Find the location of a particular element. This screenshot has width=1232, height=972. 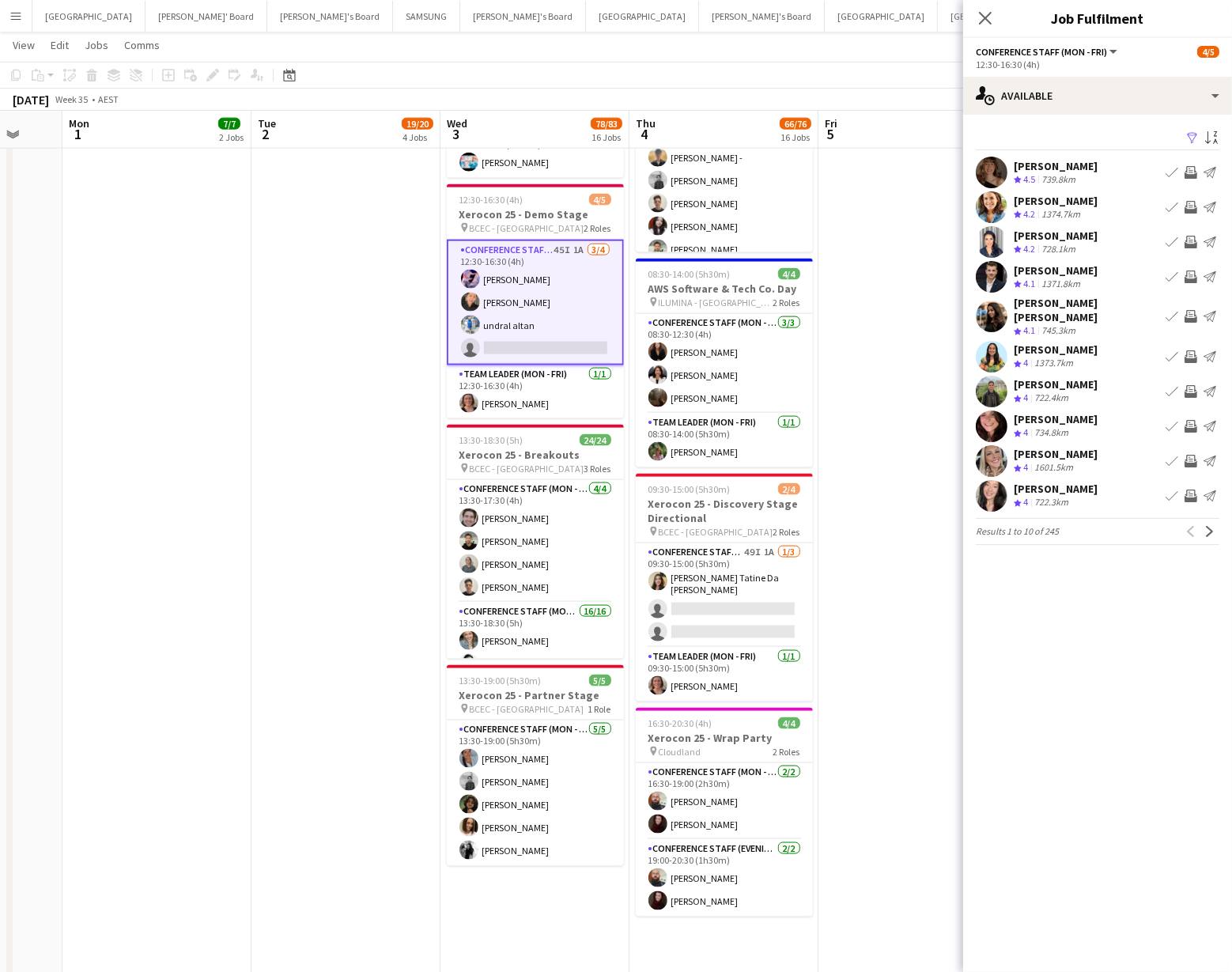

span: 19/20 is located at coordinates (418, 123).